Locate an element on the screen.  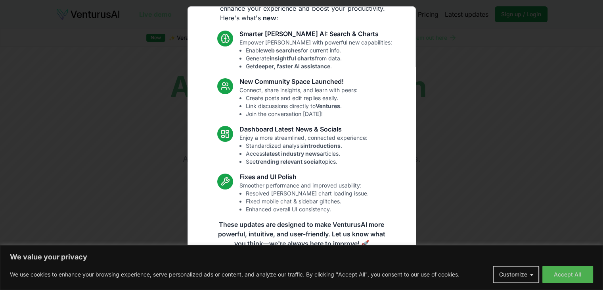
li: Access articles. is located at coordinates (307, 154).